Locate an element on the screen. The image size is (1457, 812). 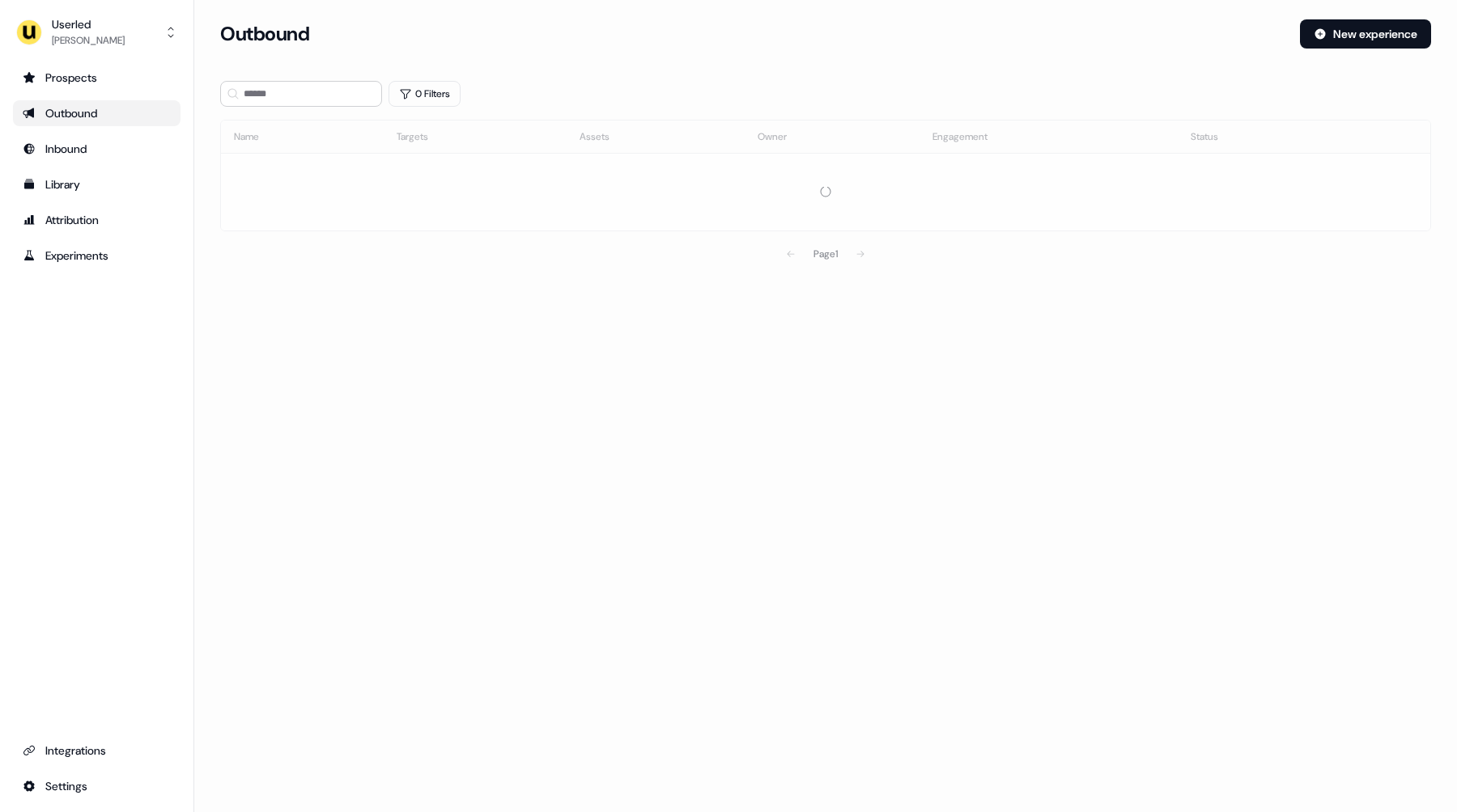
div: Library is located at coordinates (96, 184).